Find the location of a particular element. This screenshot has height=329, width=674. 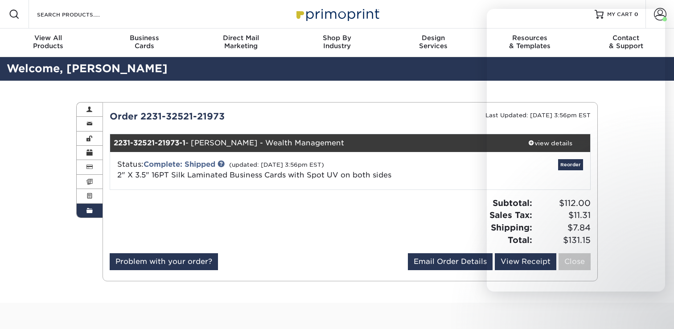

a: Resources& Templates is located at coordinates (530, 43).